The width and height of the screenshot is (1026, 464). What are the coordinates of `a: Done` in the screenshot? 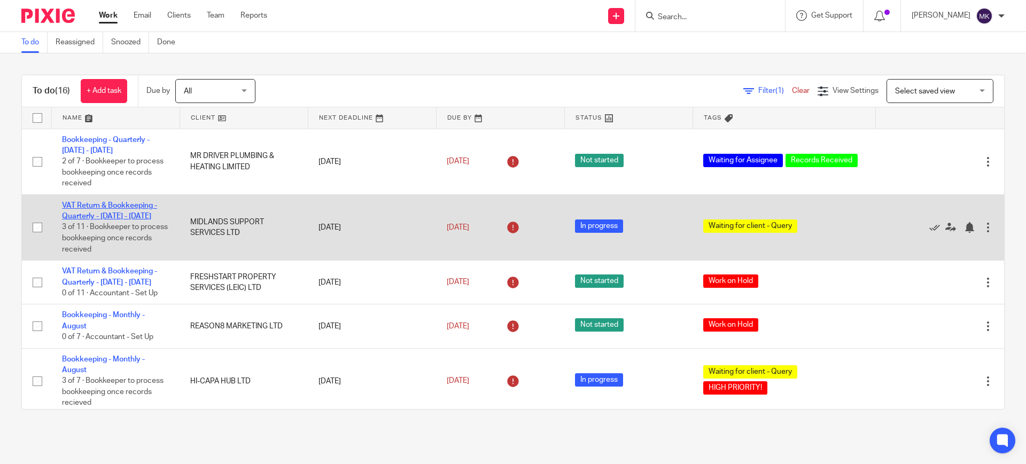 It's located at (170, 42).